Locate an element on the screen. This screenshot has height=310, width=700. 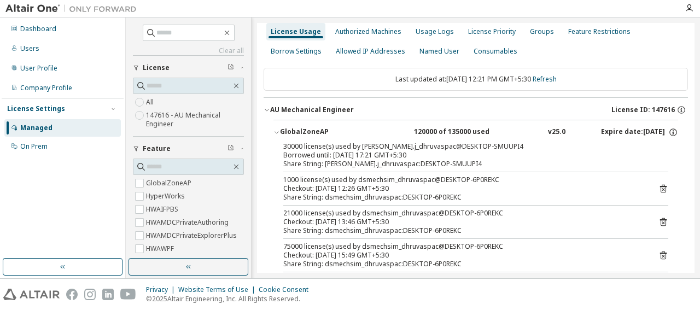
div: Users is located at coordinates (30, 49).